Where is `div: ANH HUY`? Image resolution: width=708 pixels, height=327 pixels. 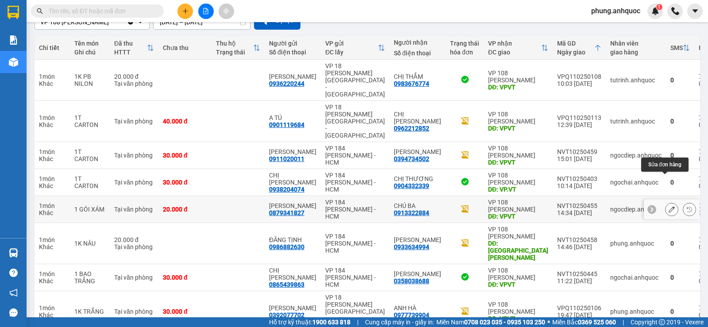 div: ANH HUY is located at coordinates (292, 206).